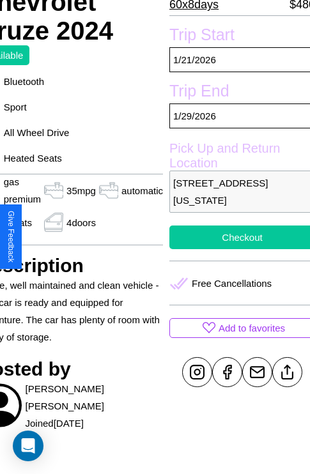 The height and width of the screenshot is (474, 310). I want to click on p: 35 mpg, so click(81, 190).